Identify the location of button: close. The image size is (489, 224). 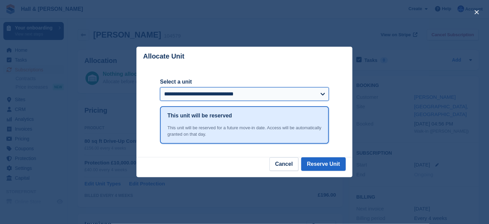
(477, 12).